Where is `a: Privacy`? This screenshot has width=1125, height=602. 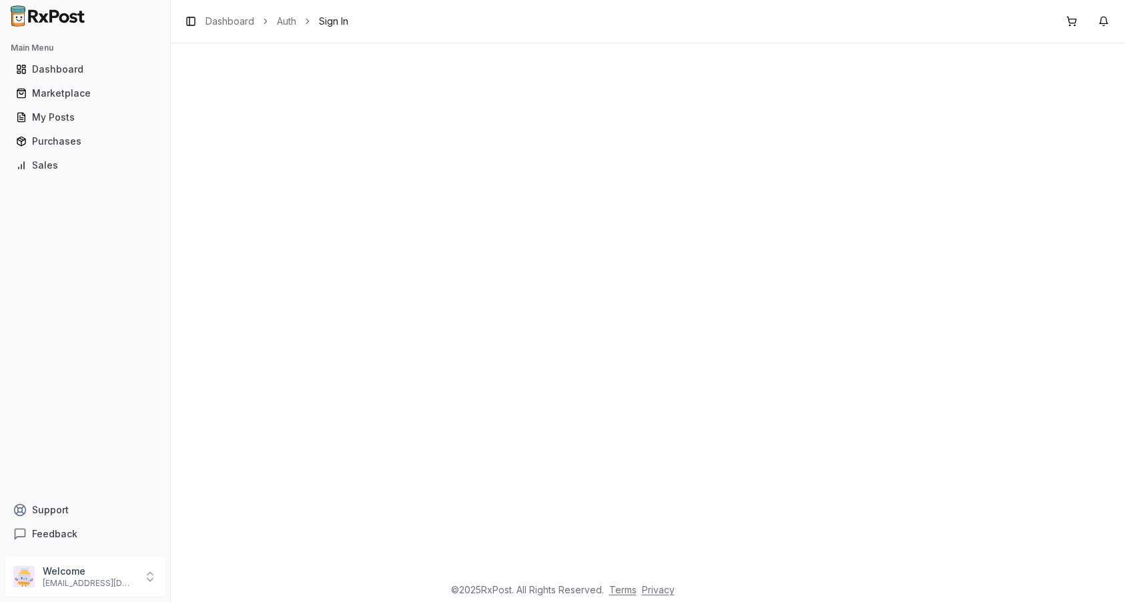 a: Privacy is located at coordinates (658, 590).